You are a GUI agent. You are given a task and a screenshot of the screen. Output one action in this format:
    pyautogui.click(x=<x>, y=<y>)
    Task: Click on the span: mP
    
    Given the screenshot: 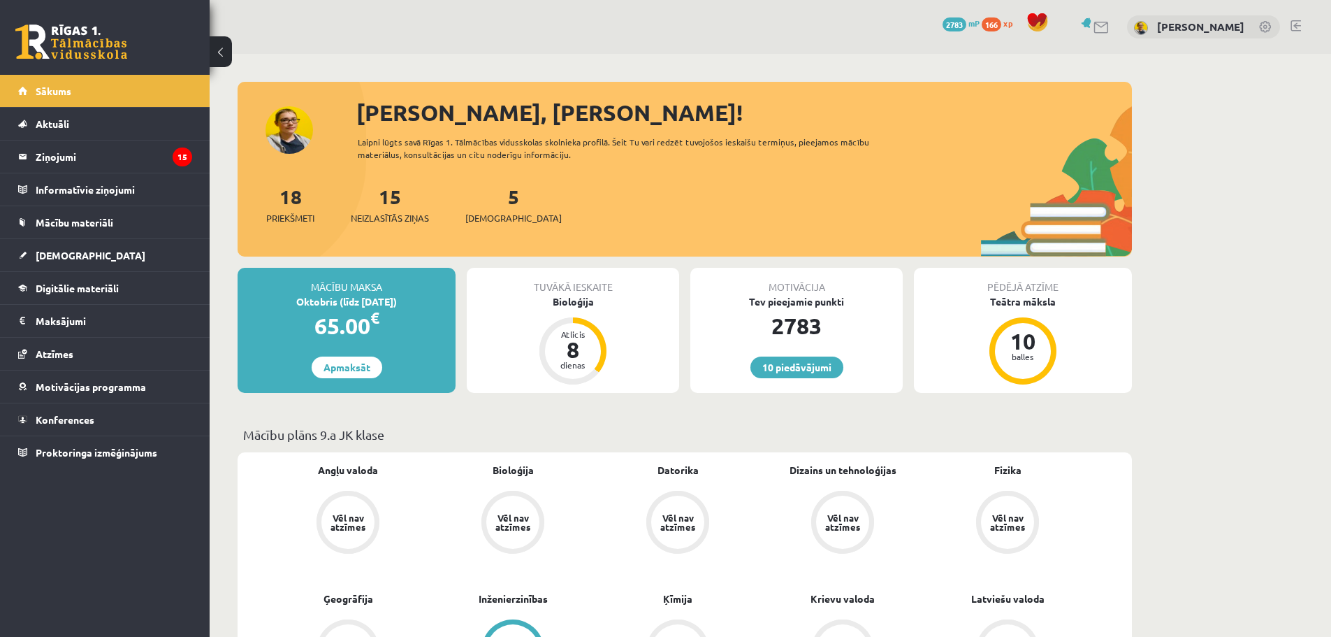 What is the action you would take?
    pyautogui.click(x=974, y=23)
    